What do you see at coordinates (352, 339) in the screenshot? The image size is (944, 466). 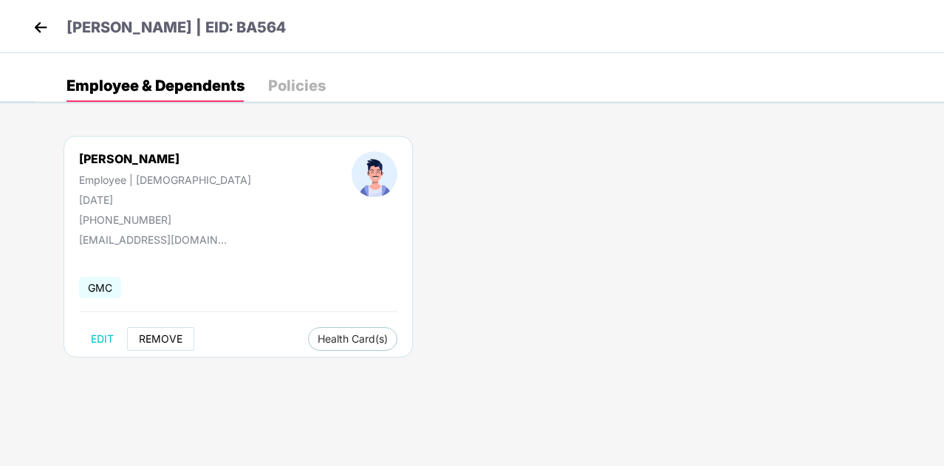 I see `button: Health Card(s)` at bounding box center [352, 339].